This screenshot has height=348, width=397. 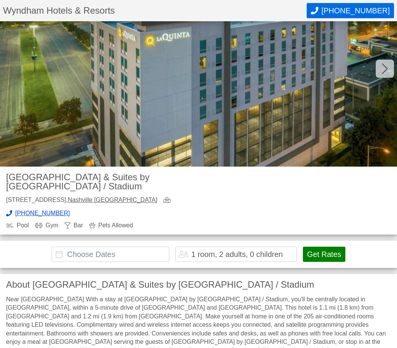 What do you see at coordinates (155, 11) in the screenshot?
I see `h1: Wyndham Hotels & Resorts` at bounding box center [155, 11].